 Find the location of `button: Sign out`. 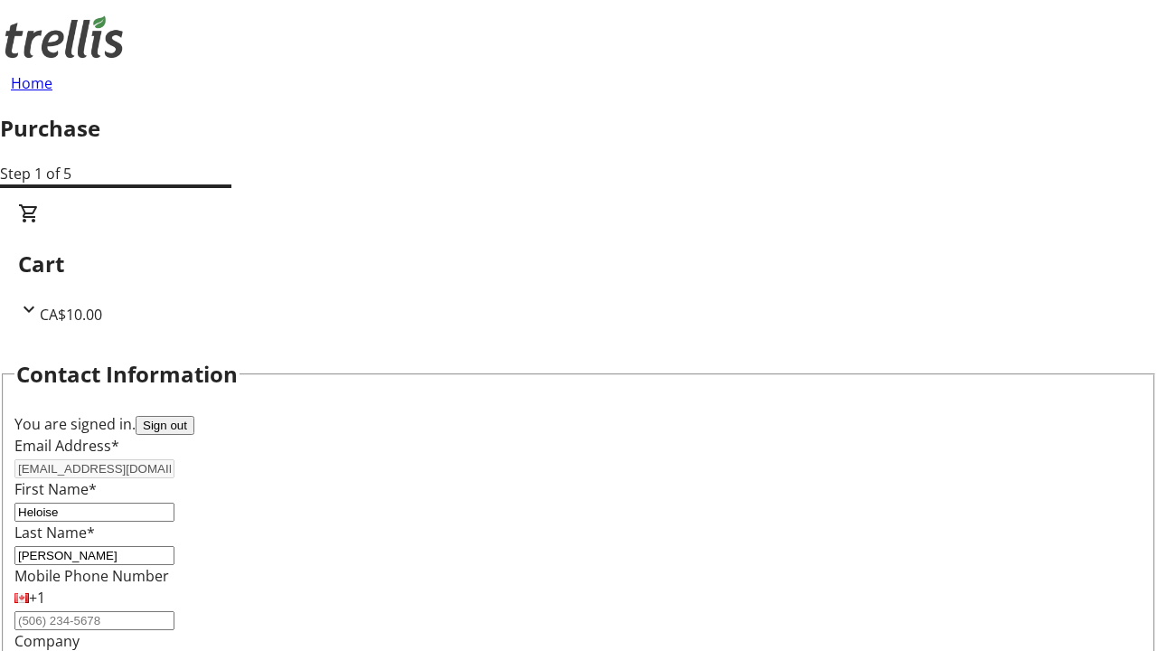

button: Sign out is located at coordinates (165, 425).